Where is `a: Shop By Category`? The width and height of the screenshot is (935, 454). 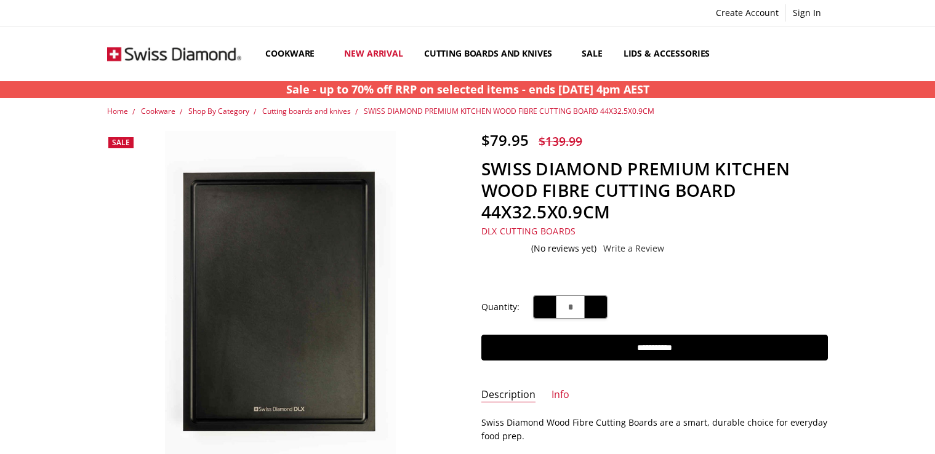 a: Shop By Category is located at coordinates (218, 111).